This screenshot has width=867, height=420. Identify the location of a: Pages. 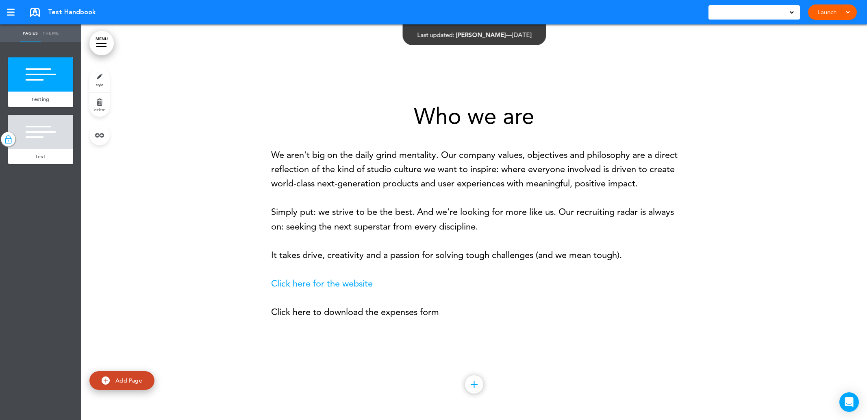
(30, 33).